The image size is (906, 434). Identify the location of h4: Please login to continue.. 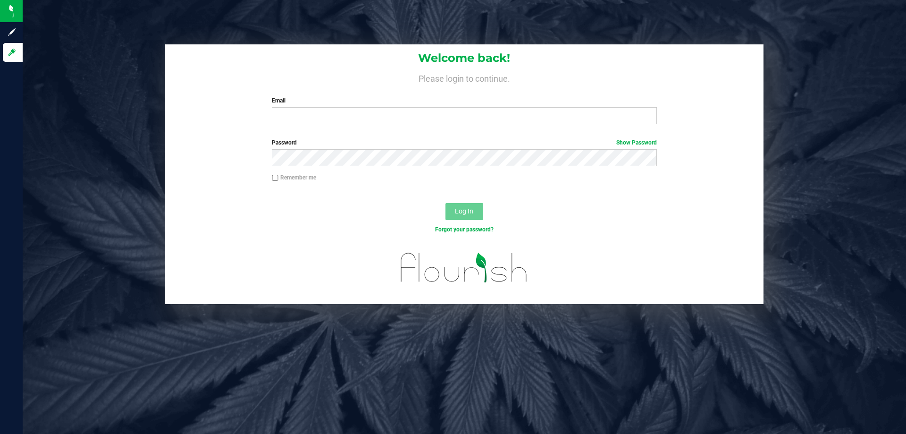
(464, 77).